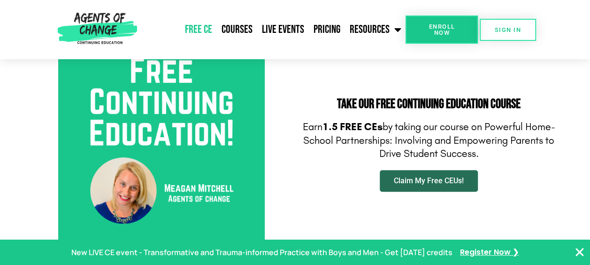 The height and width of the screenshot is (265, 590). I want to click on a: Courses, so click(237, 30).